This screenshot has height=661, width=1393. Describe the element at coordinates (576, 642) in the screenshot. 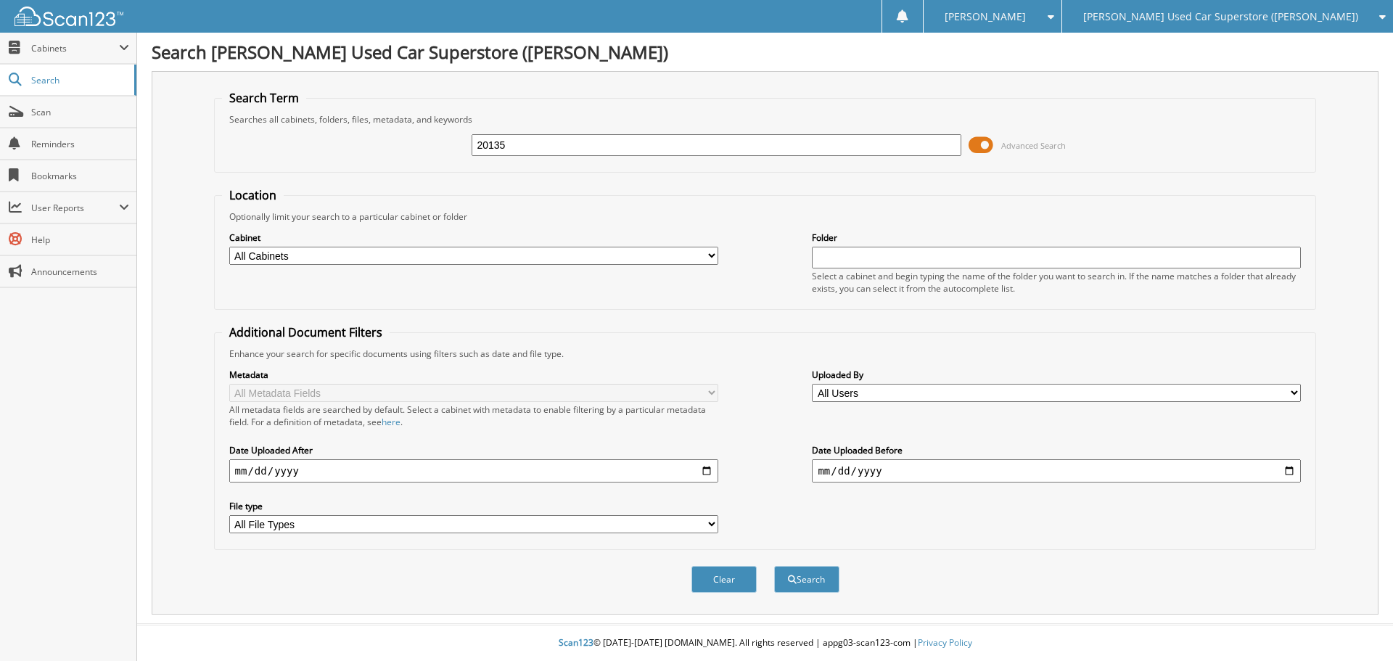

I see `span: Scan123` at that location.